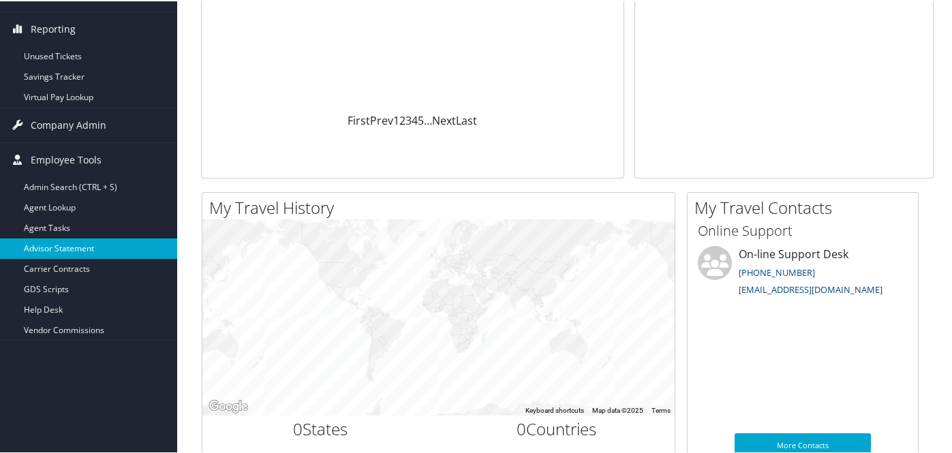 The image size is (952, 453). What do you see at coordinates (421, 119) in the screenshot?
I see `a: 5` at bounding box center [421, 119].